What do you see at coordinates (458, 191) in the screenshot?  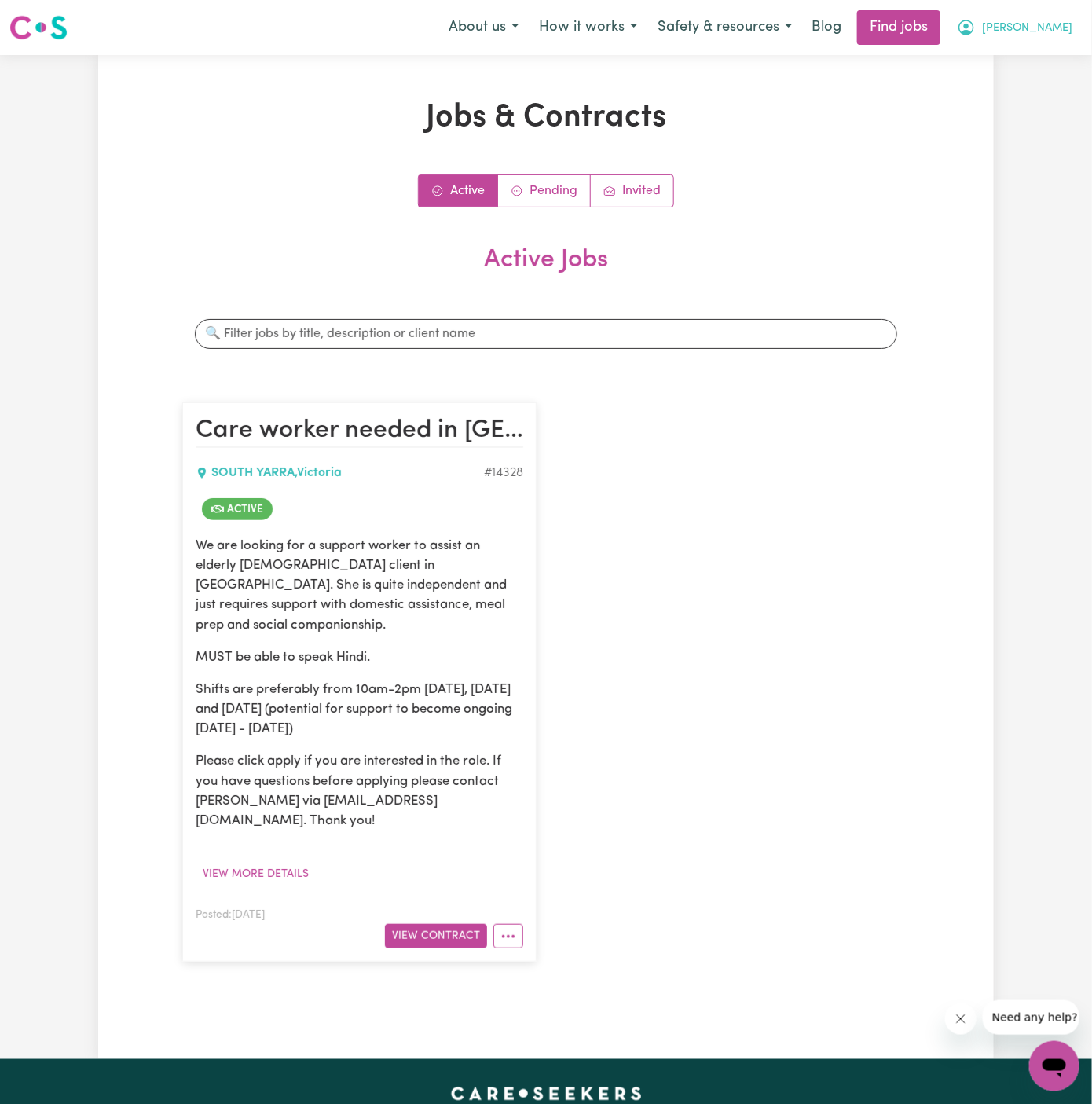 I see `a: Active jobs` at bounding box center [458, 191].